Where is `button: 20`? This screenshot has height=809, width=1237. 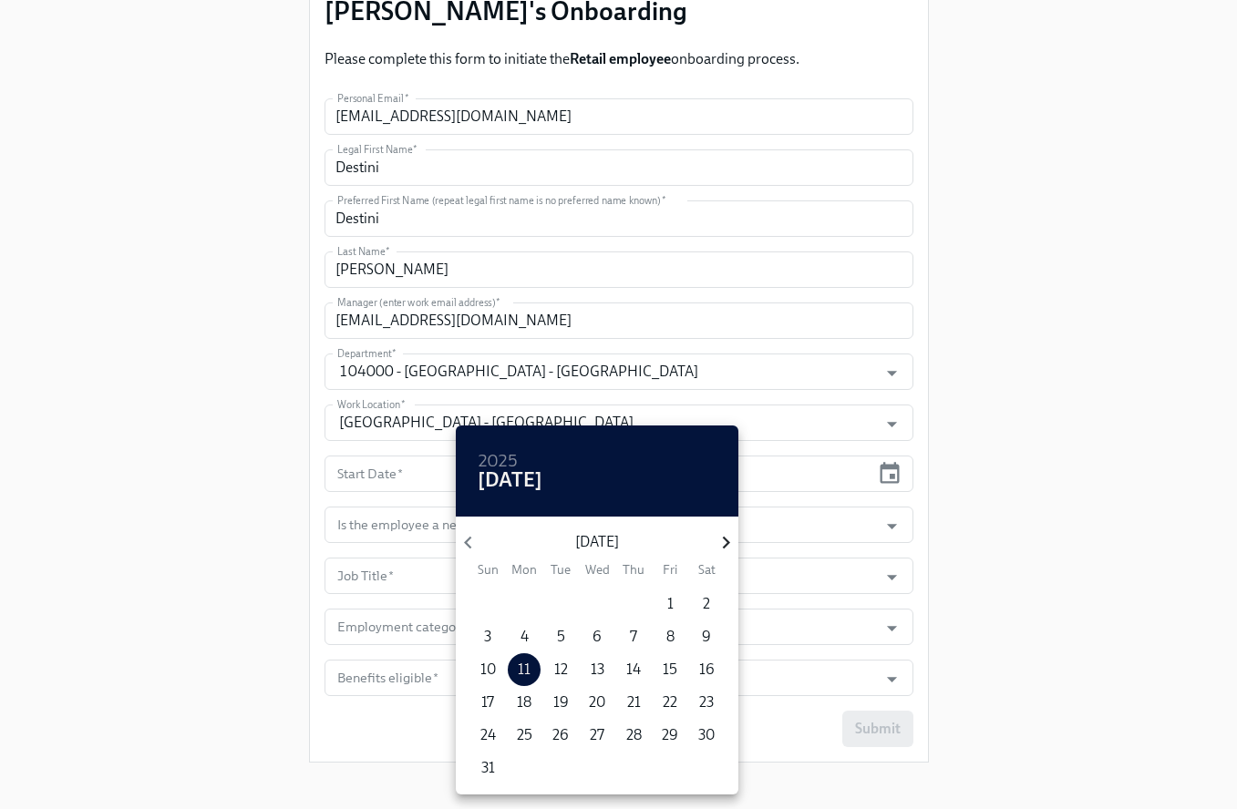
button: 20 is located at coordinates (597, 703).